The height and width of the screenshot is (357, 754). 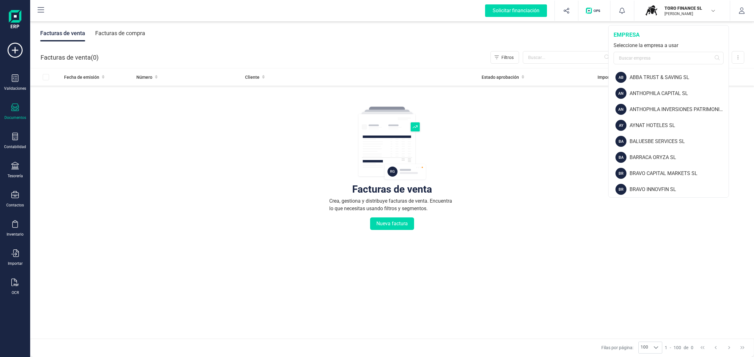 I want to click on div: ANTHOPHILA INVERSIONES PATRIMONIALES SL, so click(x=679, y=110).